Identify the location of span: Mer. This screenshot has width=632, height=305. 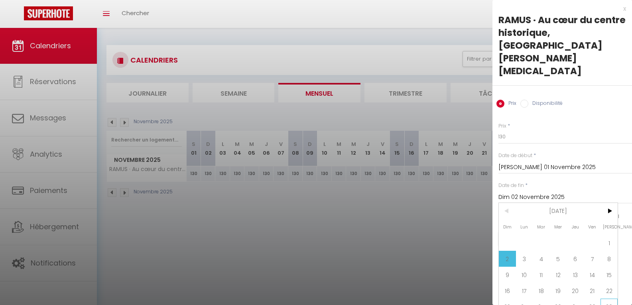
(559, 227).